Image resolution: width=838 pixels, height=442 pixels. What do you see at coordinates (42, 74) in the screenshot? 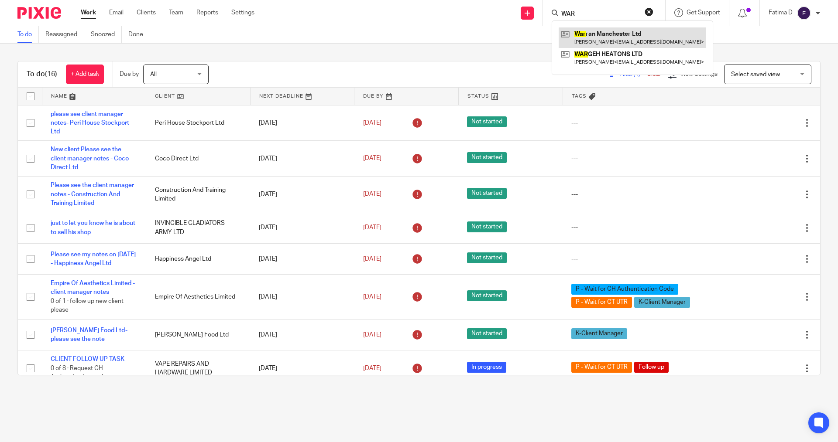
I see `h1: To do` at bounding box center [42, 74].